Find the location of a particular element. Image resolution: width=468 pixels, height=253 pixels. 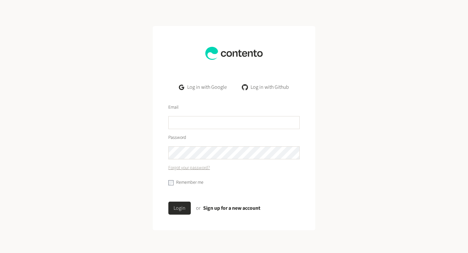

a: Log in with Google is located at coordinates (203, 87).